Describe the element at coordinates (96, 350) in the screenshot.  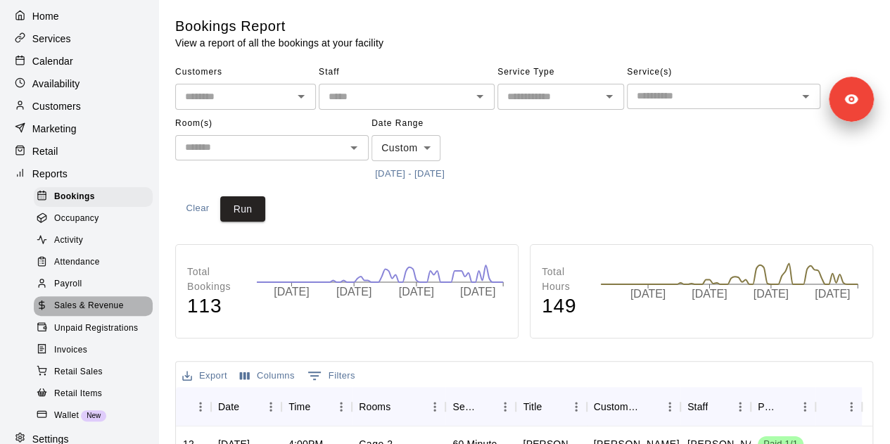
I see `a: Invoices` at that location.